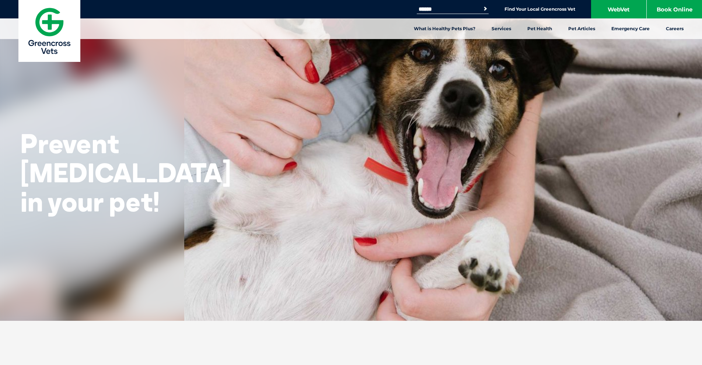 The width and height of the screenshot is (702, 365). Describe the element at coordinates (581, 29) in the screenshot. I see `a: Pet Articles` at that location.